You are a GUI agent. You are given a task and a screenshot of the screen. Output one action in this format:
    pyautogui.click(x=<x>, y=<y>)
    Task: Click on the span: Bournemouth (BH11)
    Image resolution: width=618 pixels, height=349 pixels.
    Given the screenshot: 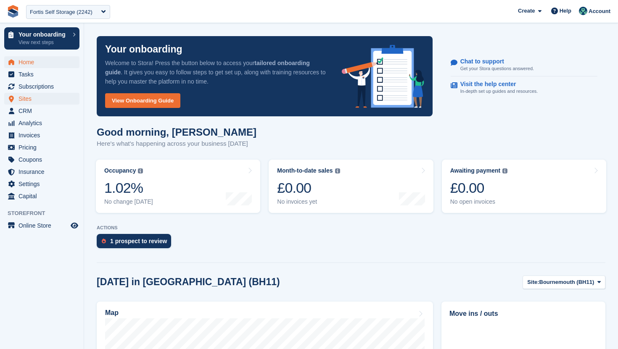 What is the action you would take?
    pyautogui.click(x=566, y=282)
    